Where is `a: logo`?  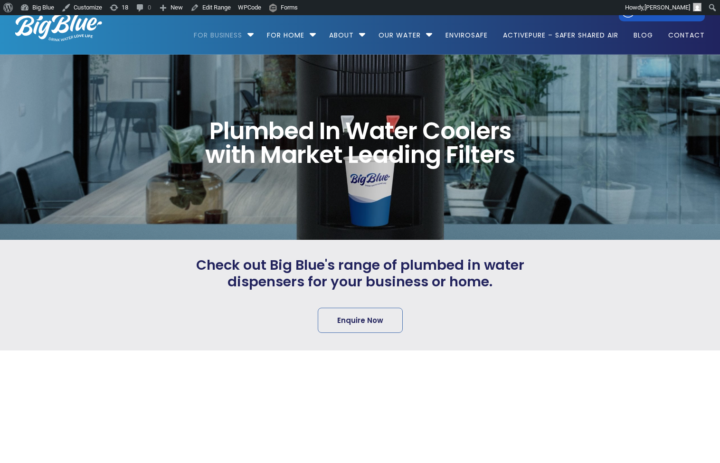
a: logo is located at coordinates (58, 27).